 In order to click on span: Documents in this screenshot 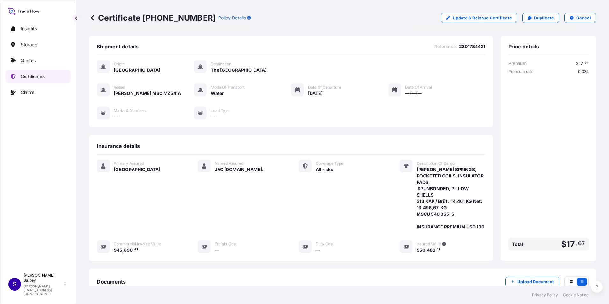, I will do `click(111, 282)`.